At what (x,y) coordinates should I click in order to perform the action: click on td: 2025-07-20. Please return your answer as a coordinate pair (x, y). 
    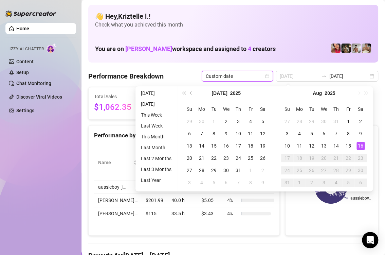
    Looking at the image, I should click on (189, 158).